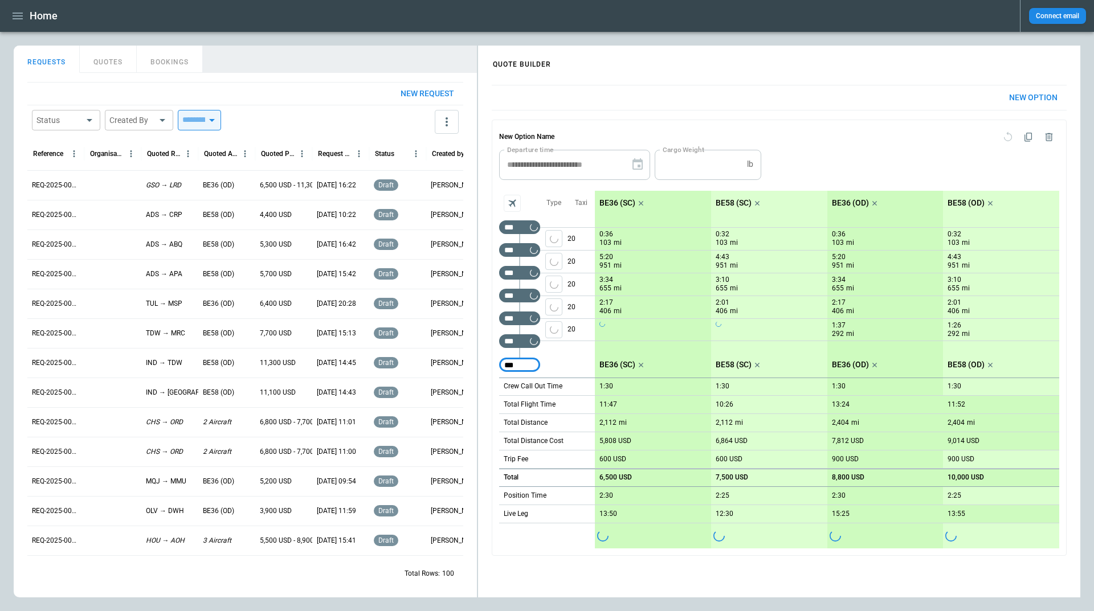  What do you see at coordinates (525, 423) in the screenshot?
I see `p: Total Distance` at bounding box center [525, 423].